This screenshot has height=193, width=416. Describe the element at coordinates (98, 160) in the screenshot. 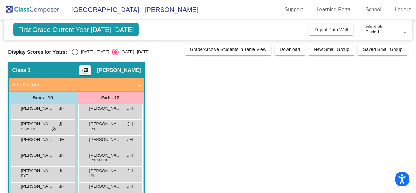

I see `span: EYE SLI IRI` at that location.